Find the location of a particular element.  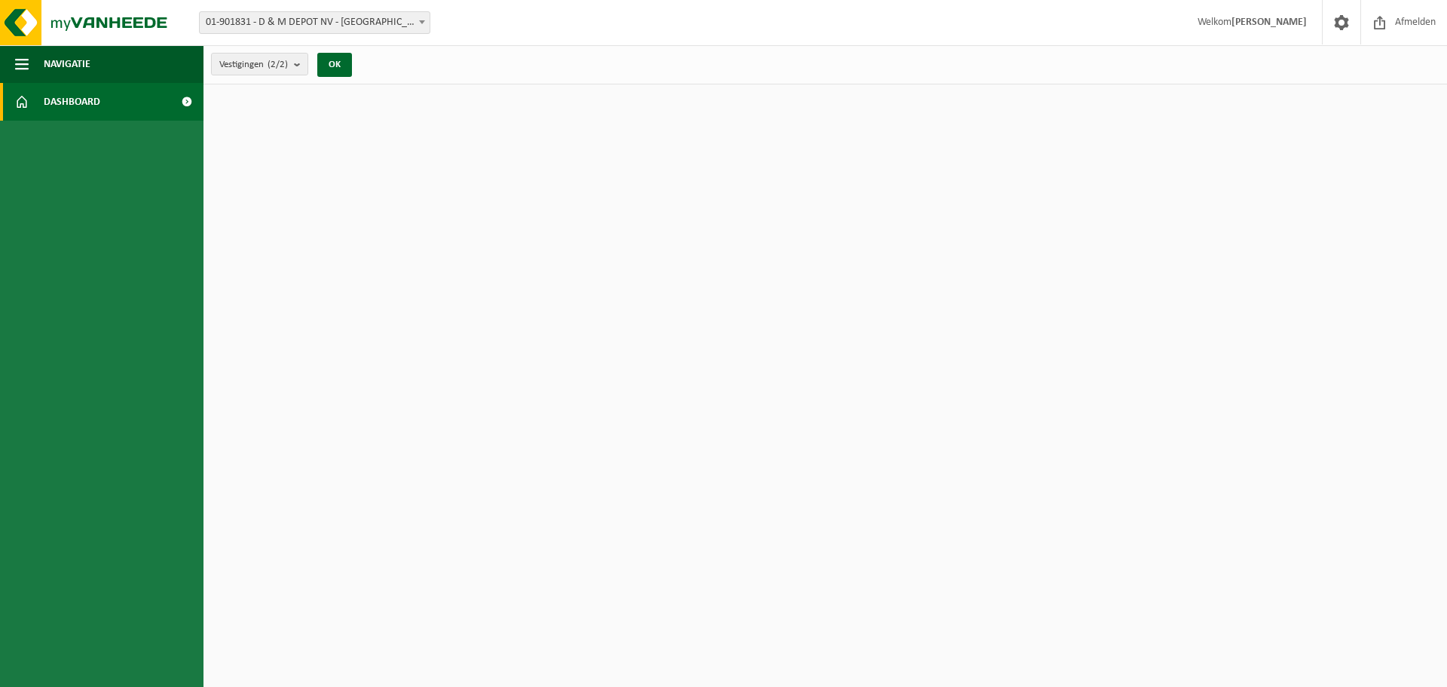

count: (2/2) is located at coordinates (277, 64).